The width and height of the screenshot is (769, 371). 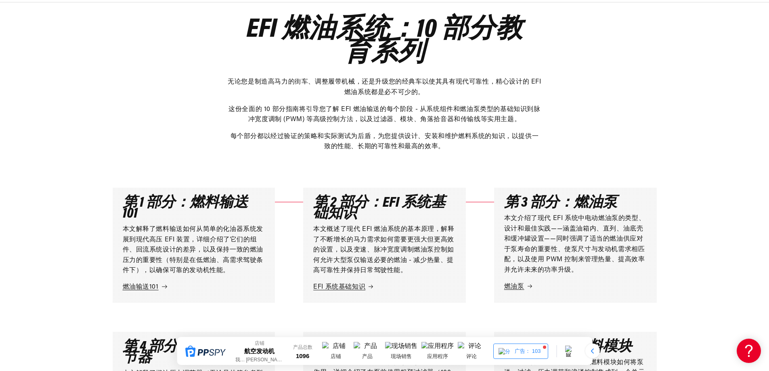 I want to click on font: 第 1 部分：燃料输送 101, so click(x=185, y=208).